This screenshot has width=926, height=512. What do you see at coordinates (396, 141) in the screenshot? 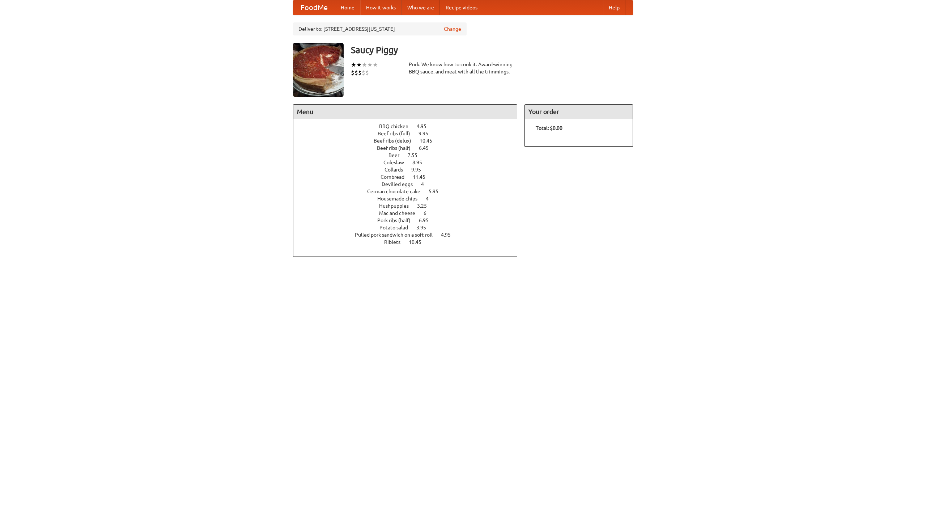
I see `span: Beef ribs (delux)` at bounding box center [396, 141].